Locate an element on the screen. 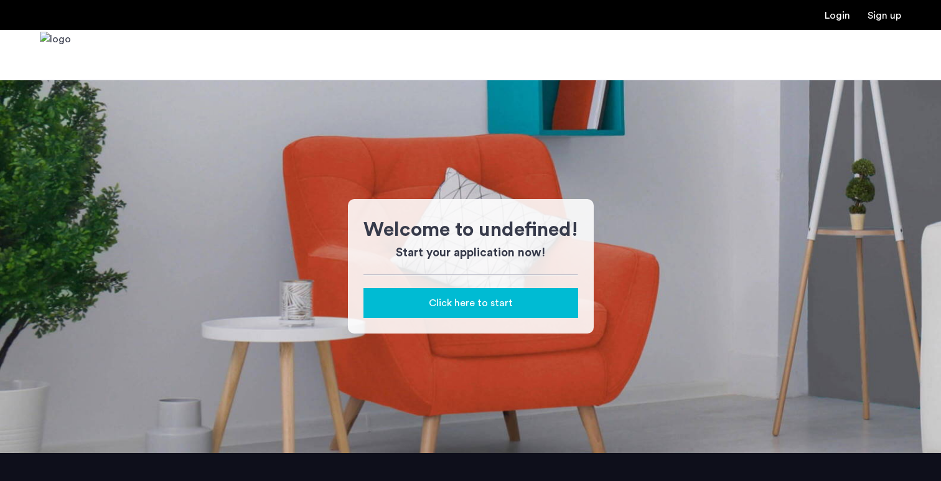 This screenshot has width=941, height=481. h3: Start your application now! is located at coordinates (471, 253).